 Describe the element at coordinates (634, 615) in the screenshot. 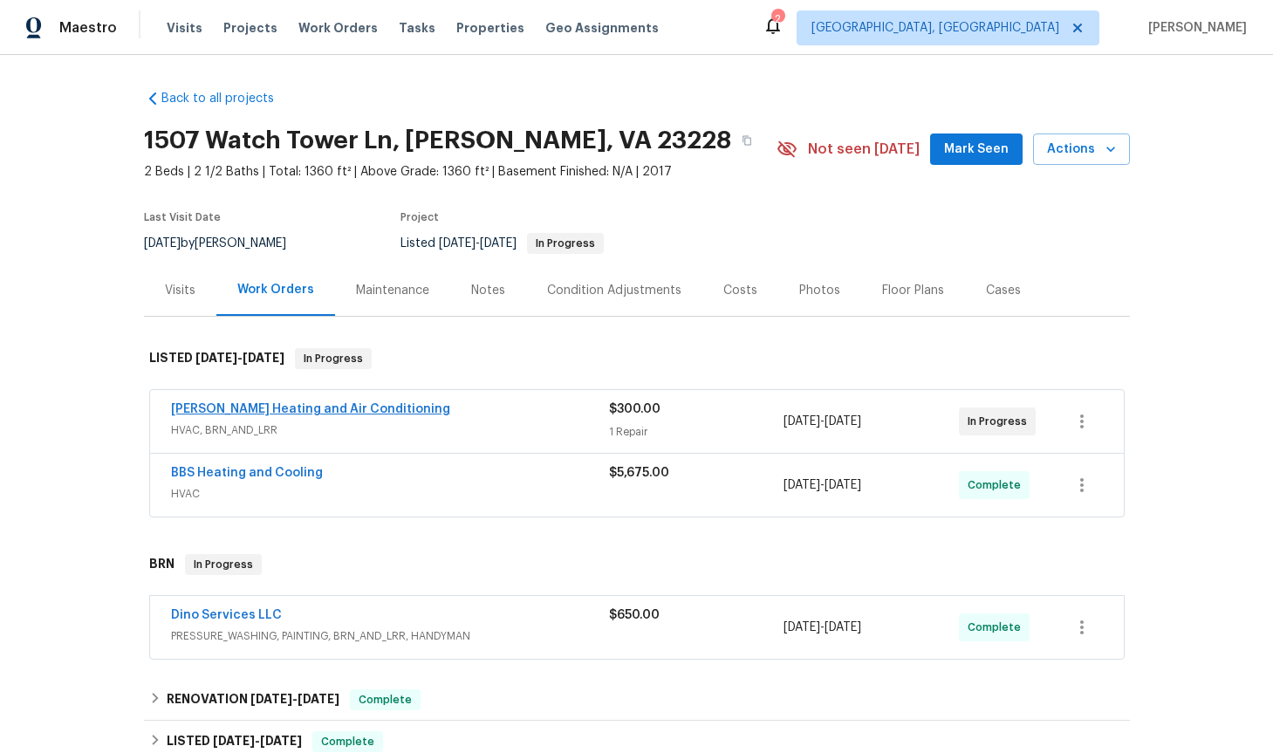

I see `span: $650.00` at that location.